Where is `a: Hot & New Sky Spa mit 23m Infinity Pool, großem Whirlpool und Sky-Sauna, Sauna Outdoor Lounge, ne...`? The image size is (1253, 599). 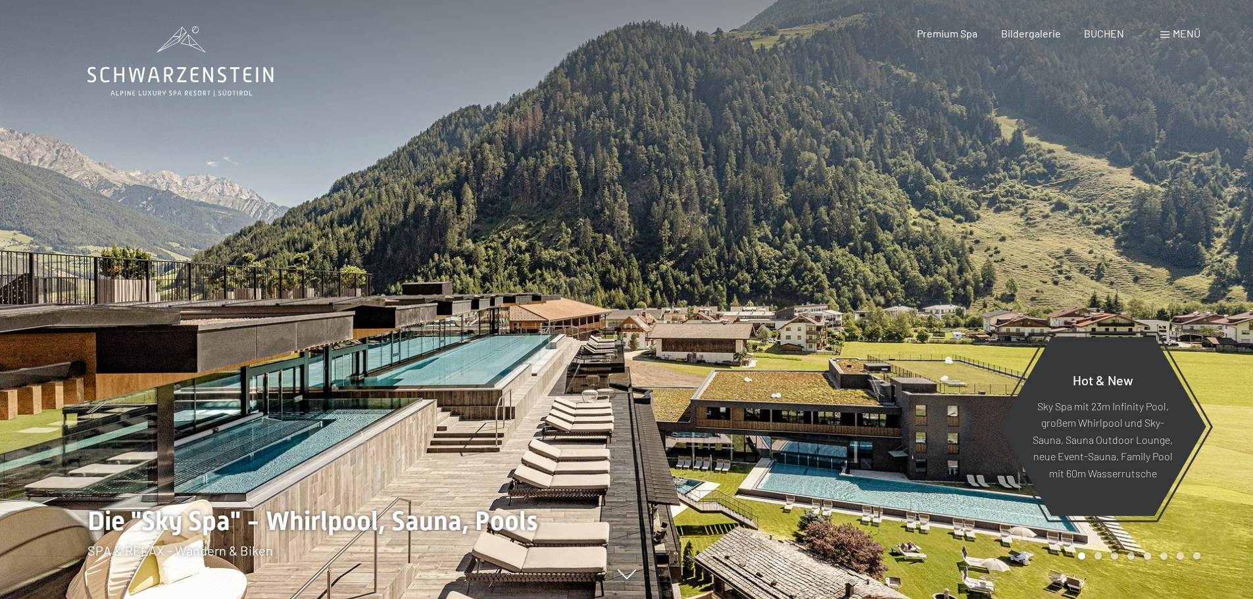
a: Hot & New Sky Spa mit 23m Infinity Pool, großem Whirlpool und Sky-Sauna, Sauna Outdoor Lounge, ne... is located at coordinates (1102, 426).